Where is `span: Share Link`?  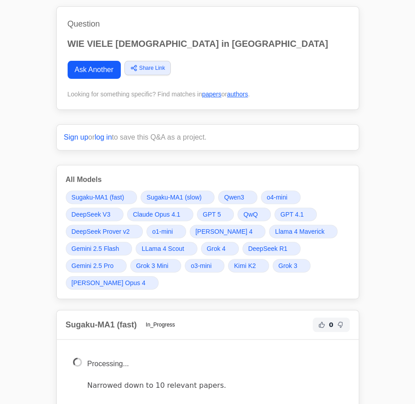
span: Share Link is located at coordinates (152, 68).